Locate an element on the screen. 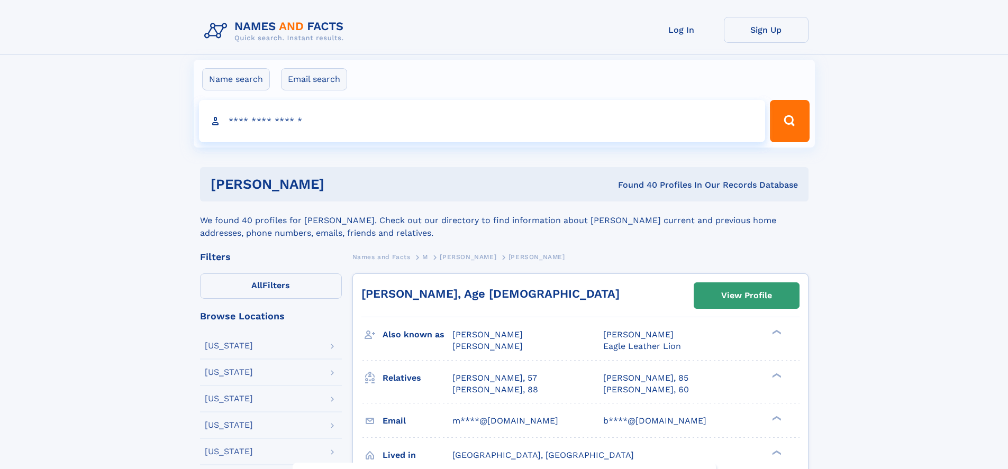 Image resolution: width=1008 pixels, height=469 pixels. a: Names and Facts is located at coordinates (381, 257).